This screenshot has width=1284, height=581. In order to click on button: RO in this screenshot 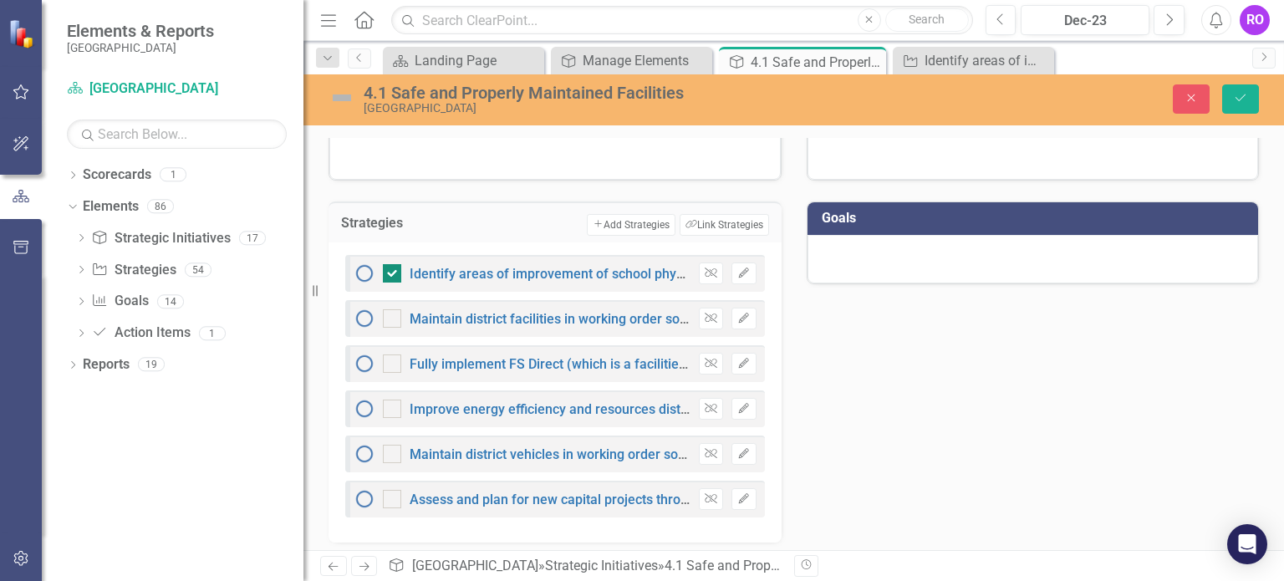, I will do `click(1255, 20)`.